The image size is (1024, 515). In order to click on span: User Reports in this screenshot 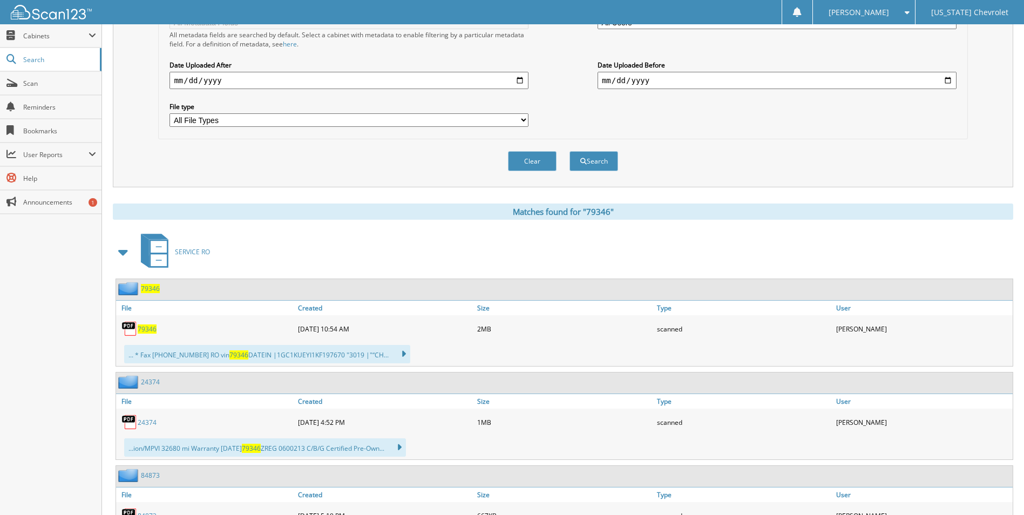, I will do `click(56, 154)`.